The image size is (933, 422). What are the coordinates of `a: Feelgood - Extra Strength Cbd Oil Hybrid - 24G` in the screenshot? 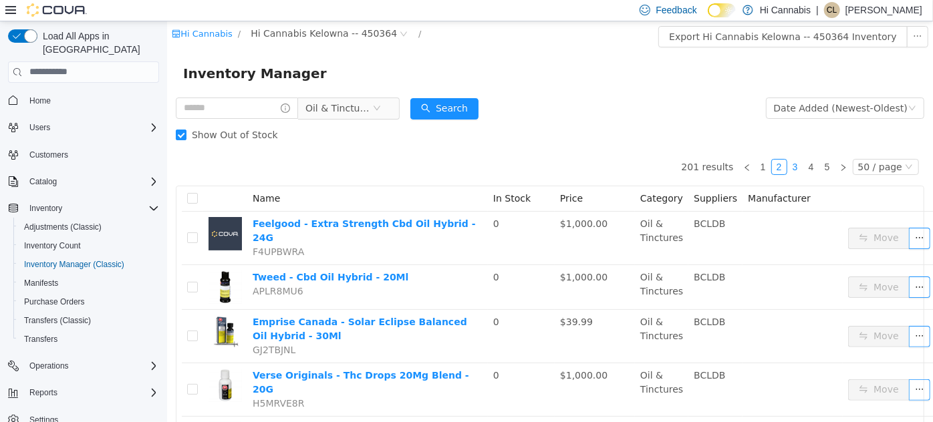 It's located at (197, 209).